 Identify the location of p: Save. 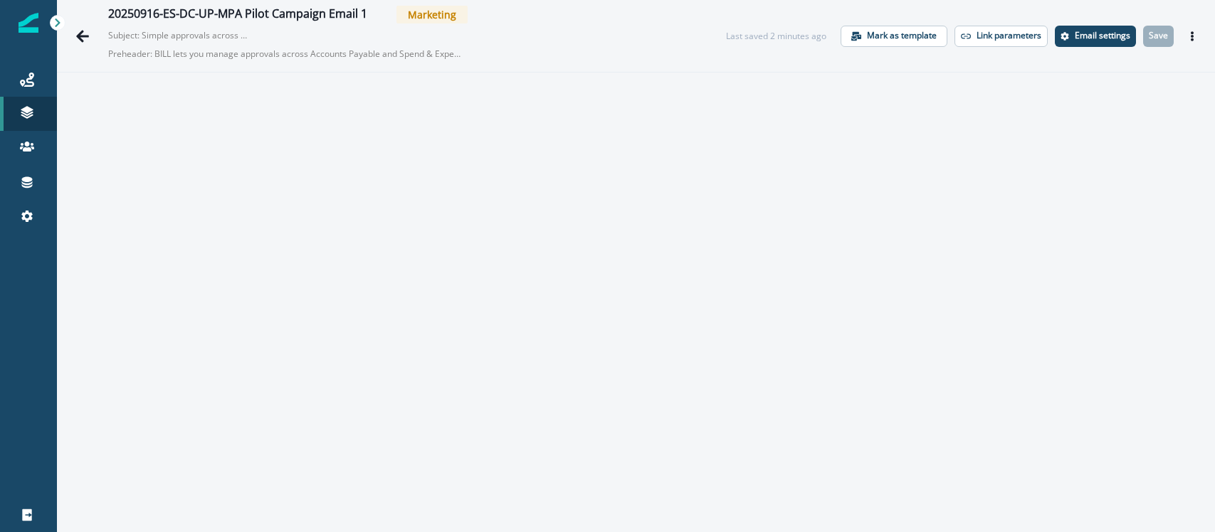
(1158, 36).